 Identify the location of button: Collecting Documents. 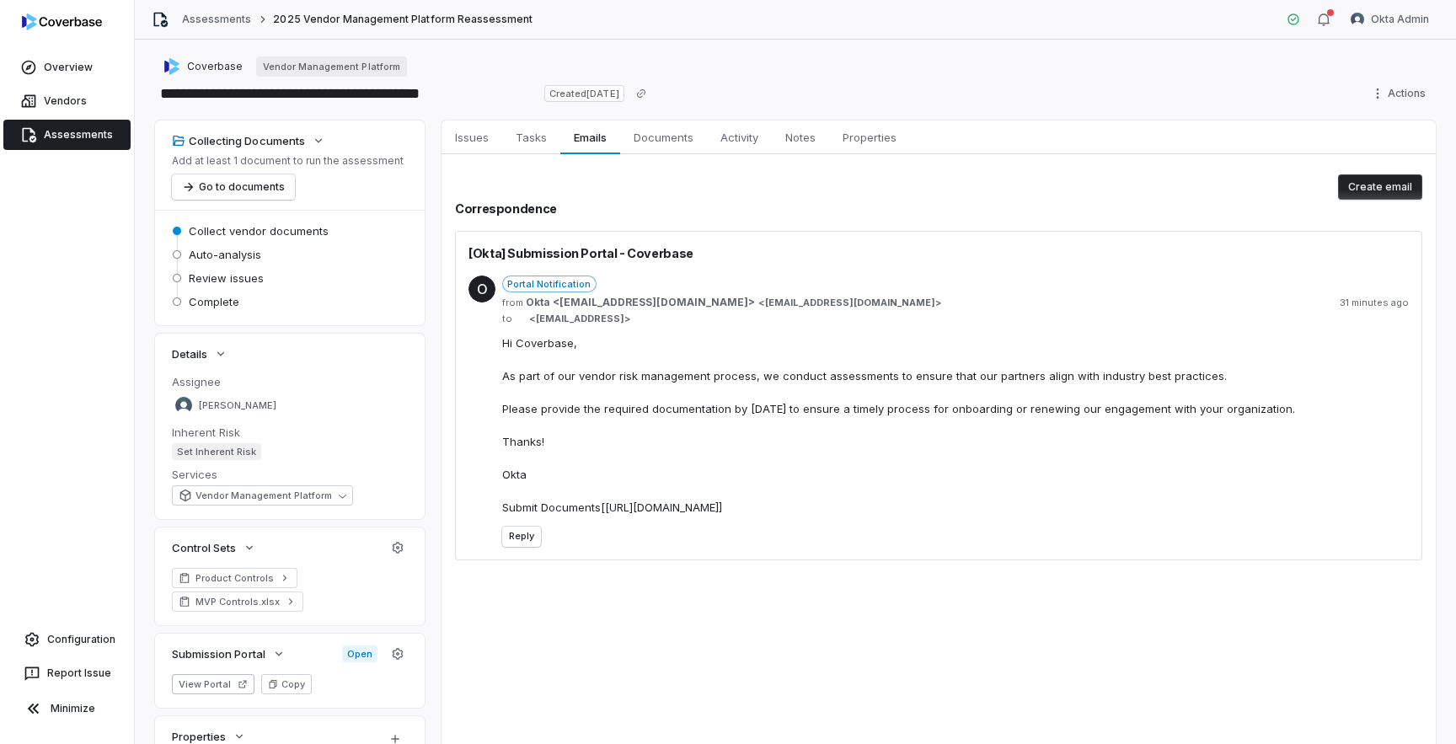
(249, 141).